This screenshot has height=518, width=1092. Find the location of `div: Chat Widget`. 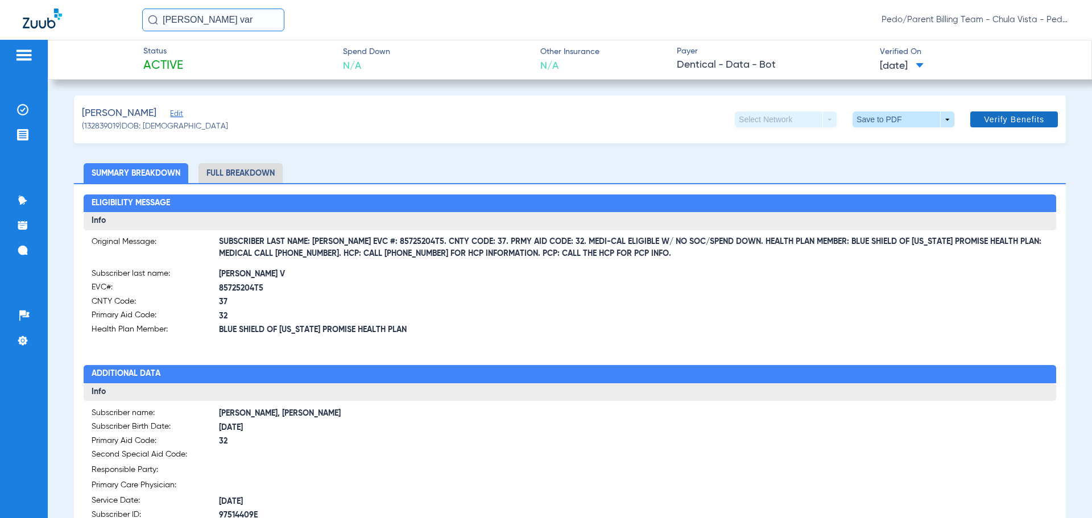

div: Chat Widget is located at coordinates (1063, 491).